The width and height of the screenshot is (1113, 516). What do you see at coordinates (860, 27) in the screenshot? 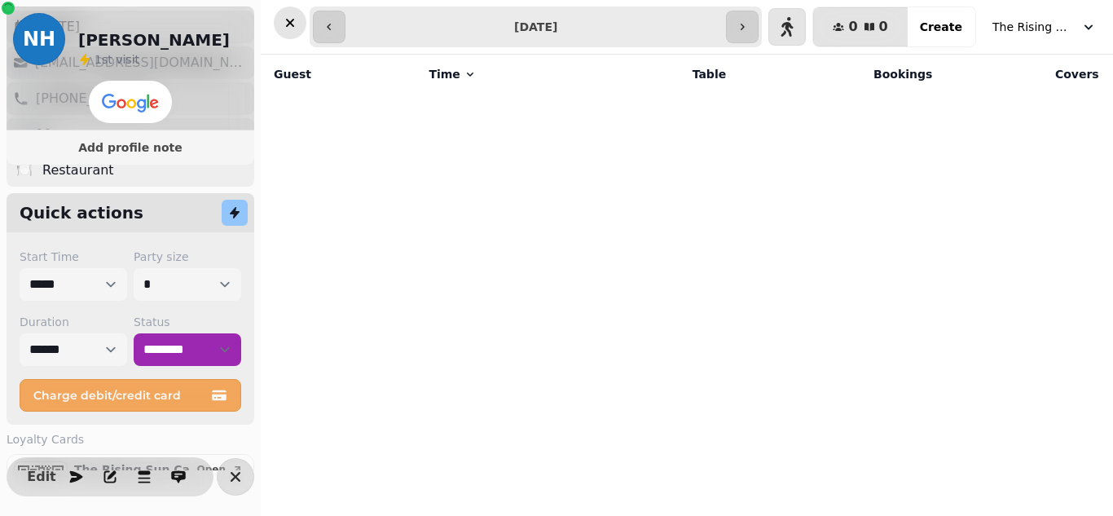
I see `button: 00` at bounding box center [860, 27].